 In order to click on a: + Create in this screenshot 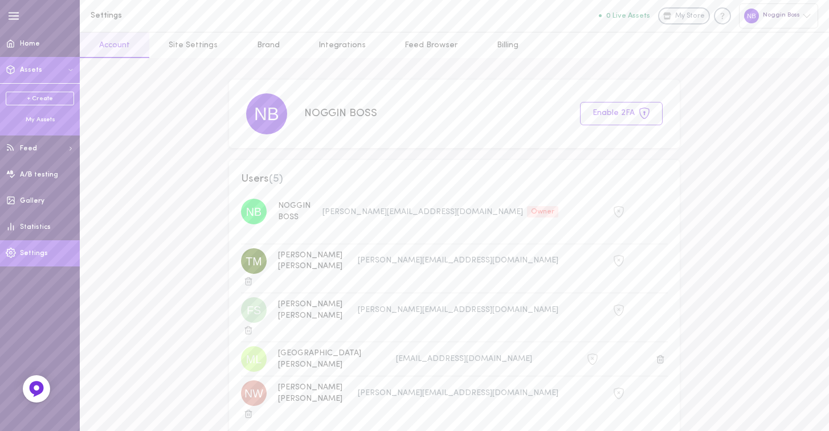, I will do `click(40, 99)`.